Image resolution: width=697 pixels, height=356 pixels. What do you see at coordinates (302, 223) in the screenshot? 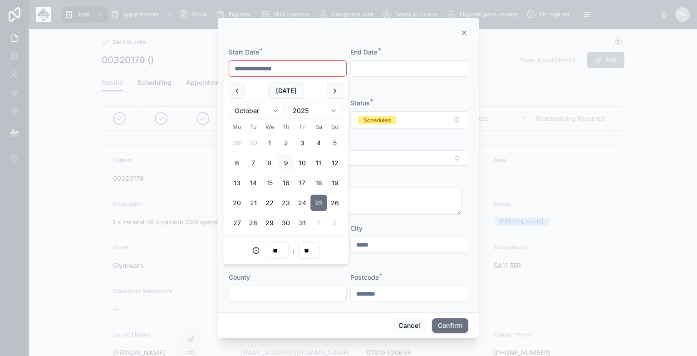
I see `button: Friday, 31 October 2025` at bounding box center [302, 223].